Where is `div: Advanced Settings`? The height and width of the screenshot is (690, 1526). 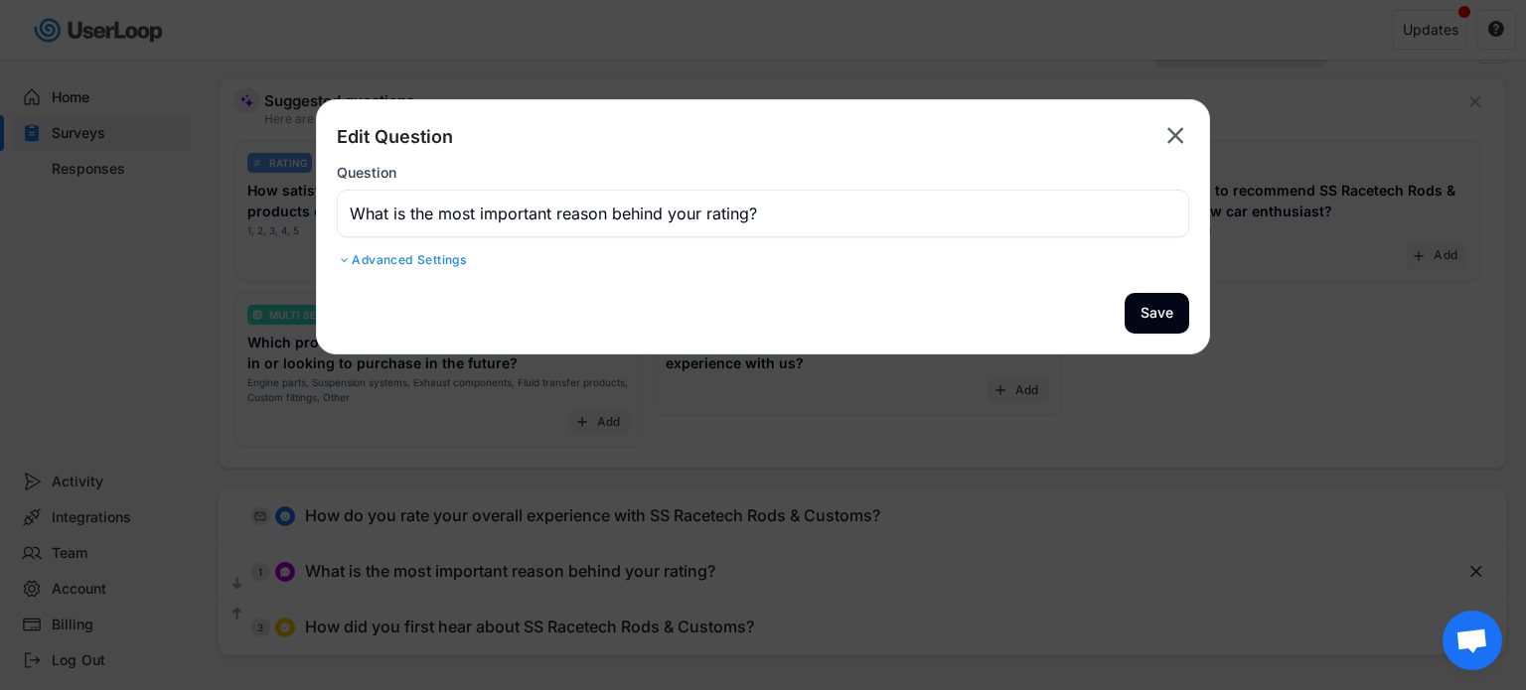 div: Advanced Settings is located at coordinates (763, 260).